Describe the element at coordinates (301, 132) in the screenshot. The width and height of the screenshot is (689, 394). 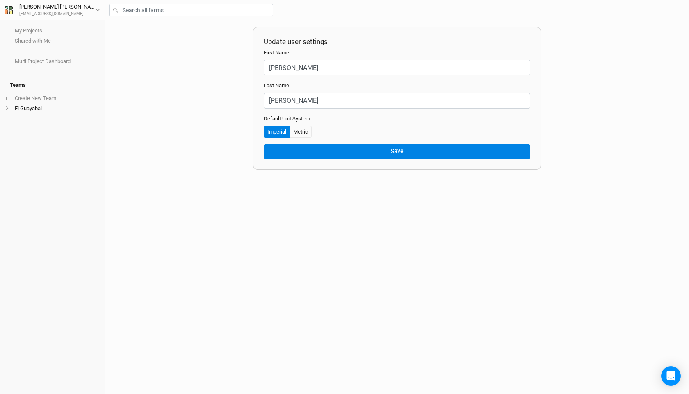
I see `button: Metric` at that location.